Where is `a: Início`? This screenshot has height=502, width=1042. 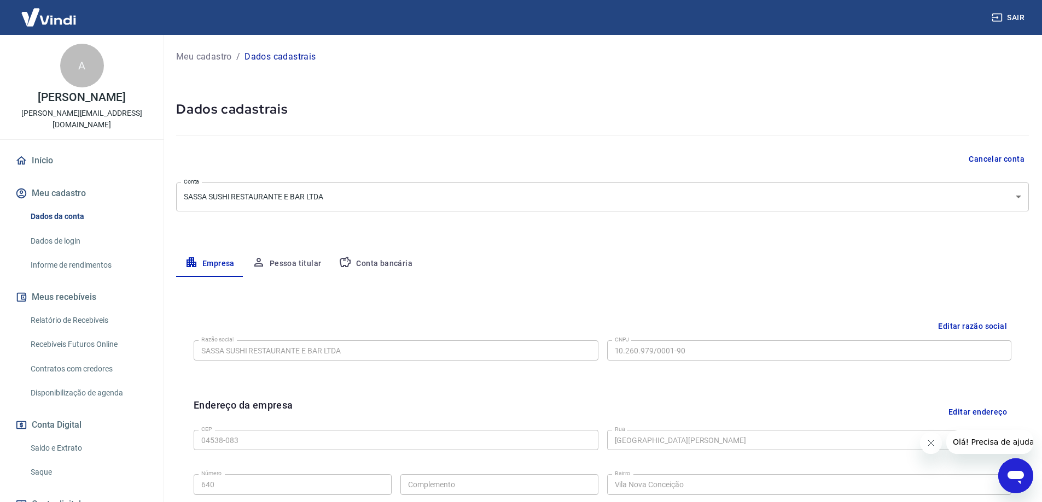
a: Início is located at coordinates (81, 161).